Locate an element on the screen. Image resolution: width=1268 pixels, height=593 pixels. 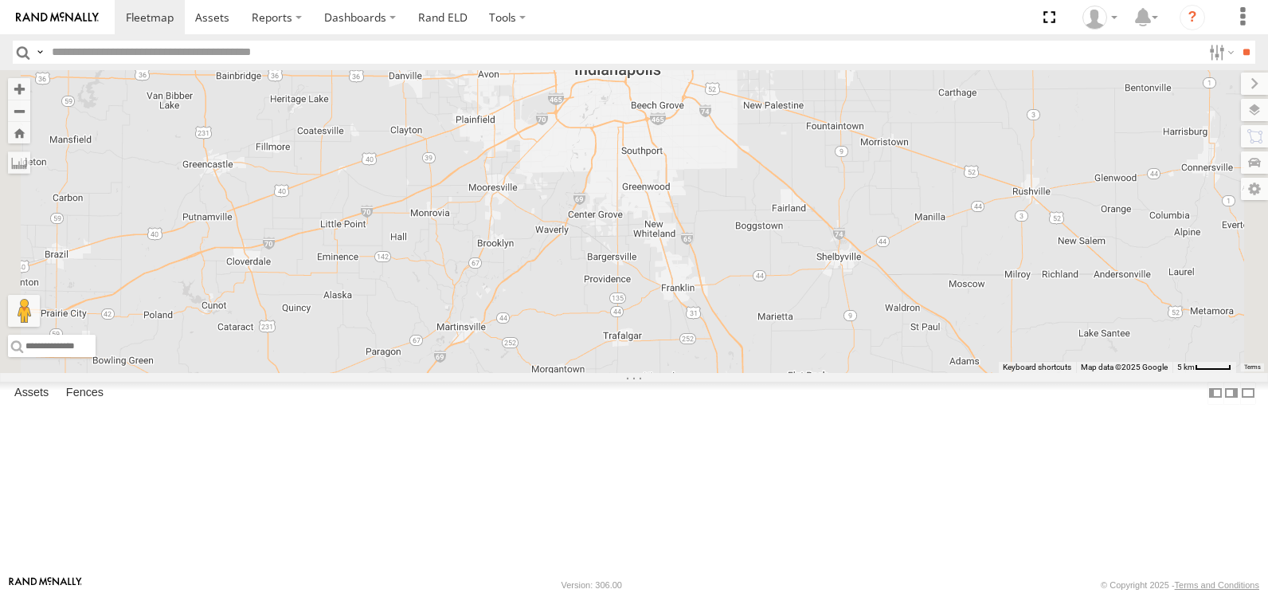
div: © Copyright 2025 - is located at coordinates (1180, 585).